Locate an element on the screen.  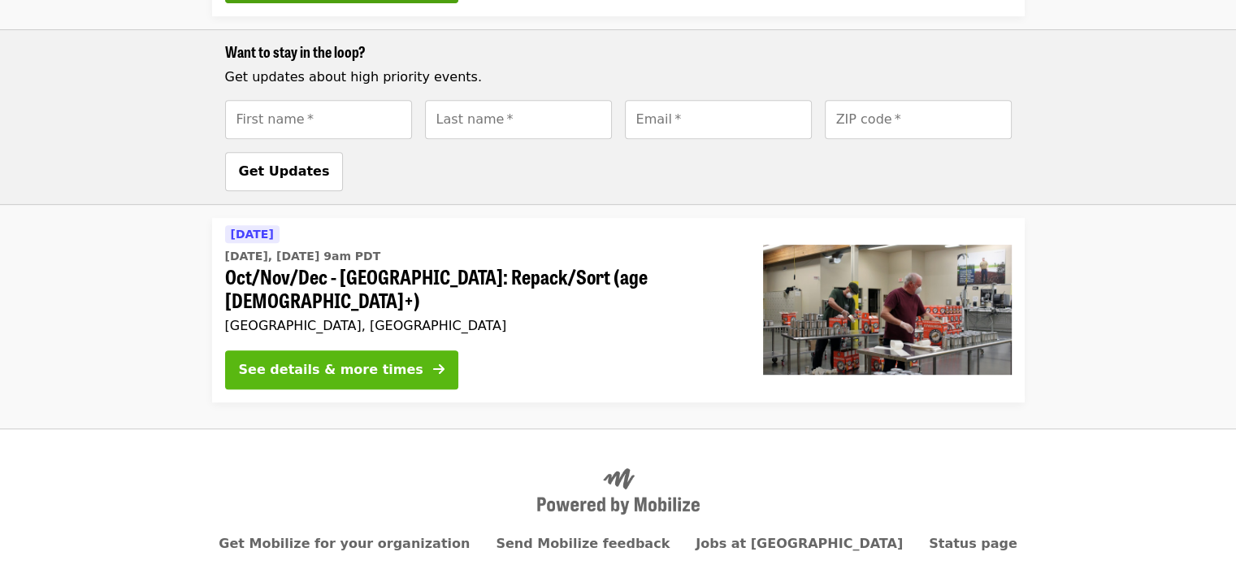
div: See details & more times is located at coordinates (331, 370).